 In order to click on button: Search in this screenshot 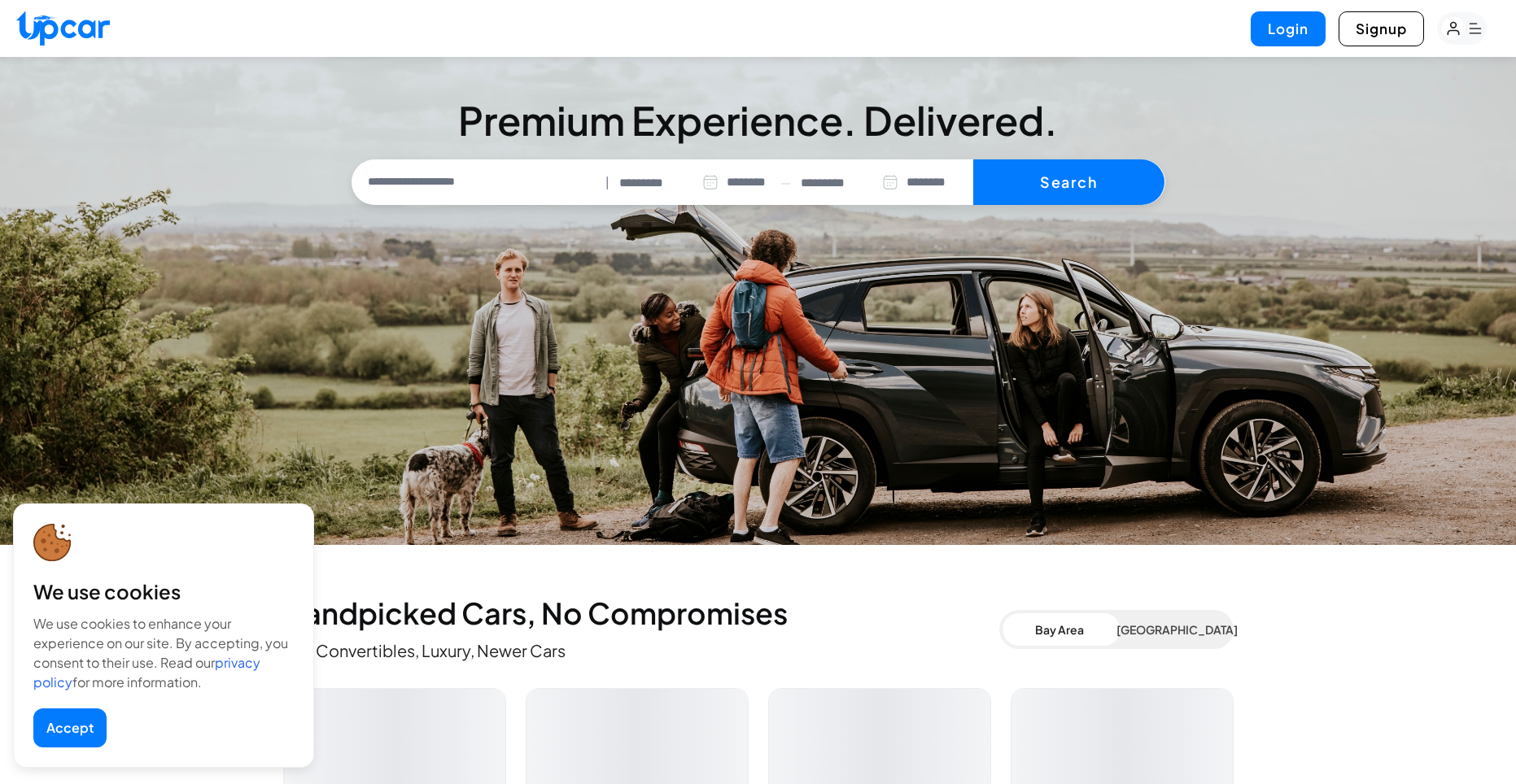, I will do `click(1068, 182)`.